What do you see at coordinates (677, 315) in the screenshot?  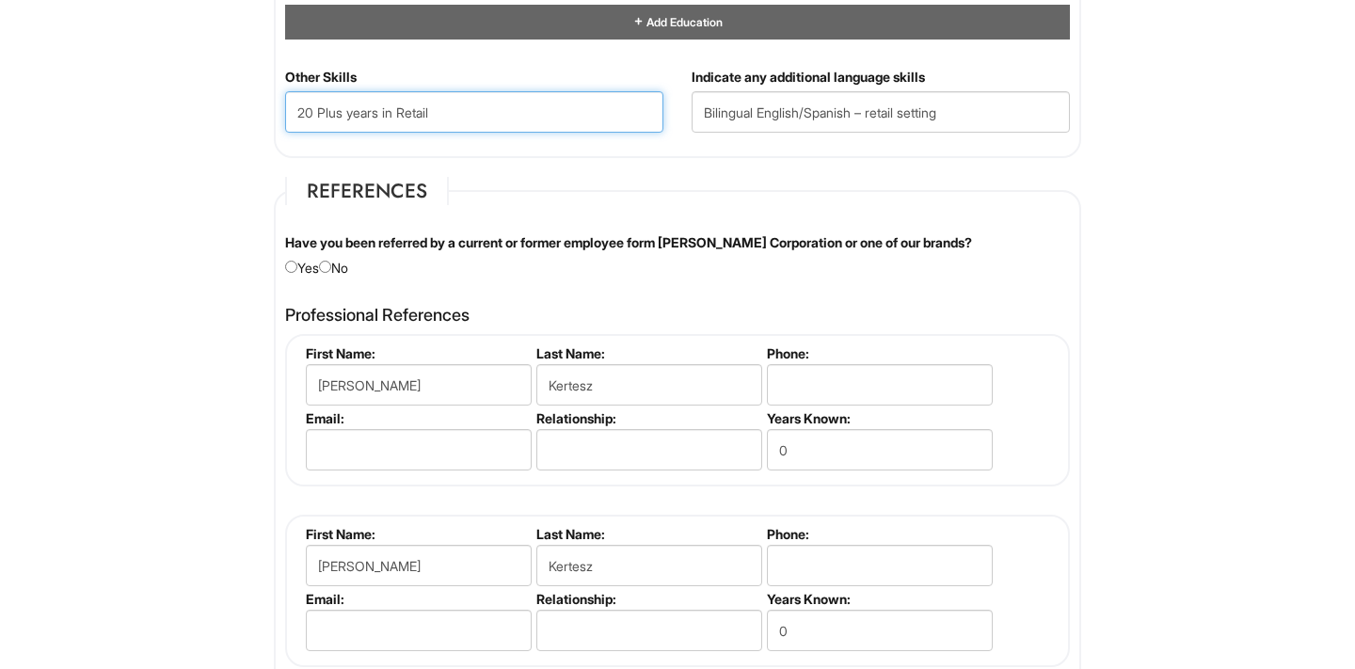 I see `h4: Professional References` at bounding box center [677, 315].